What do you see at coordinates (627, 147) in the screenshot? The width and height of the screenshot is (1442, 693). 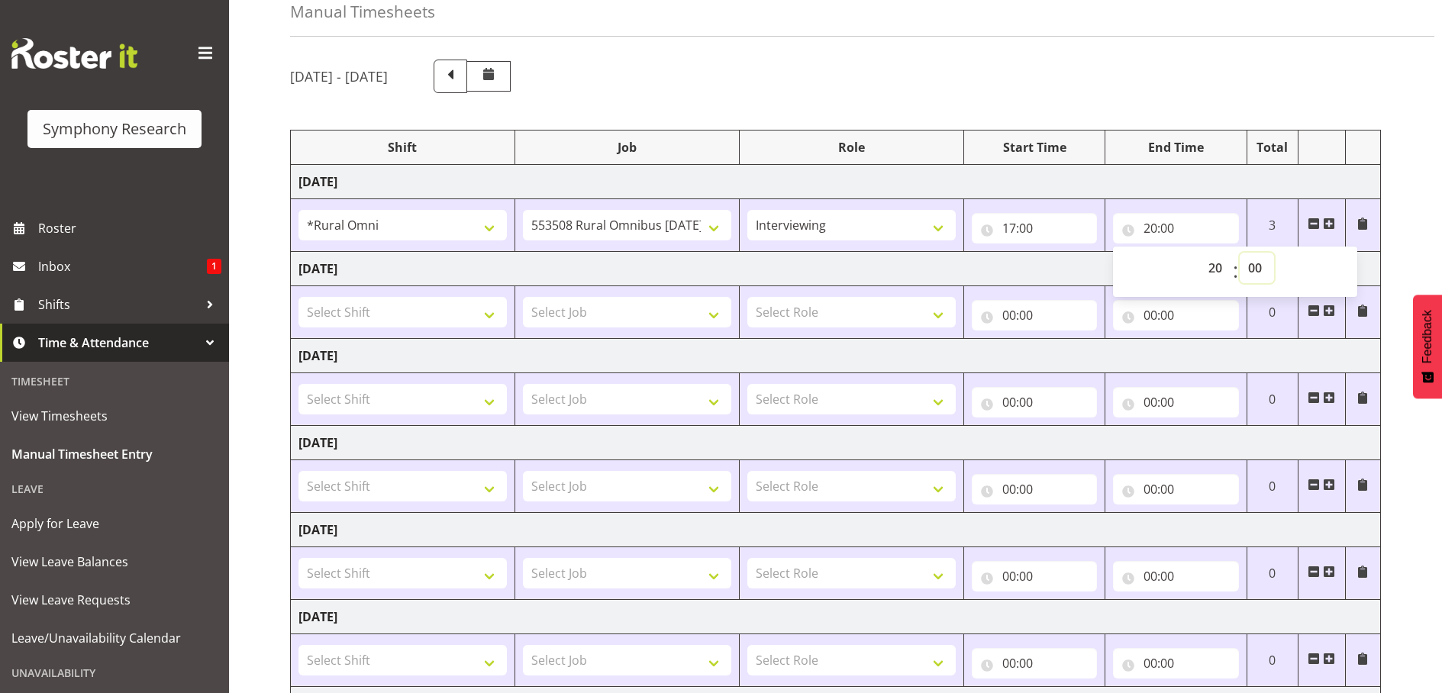 I see `div: Job` at bounding box center [627, 147].